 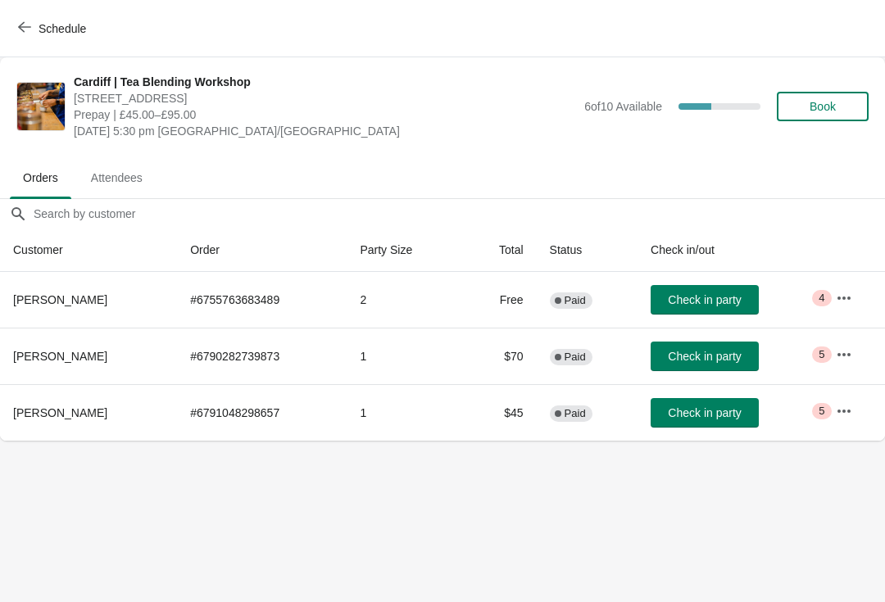 What do you see at coordinates (499, 300) in the screenshot?
I see `td: Free` at bounding box center [499, 300].